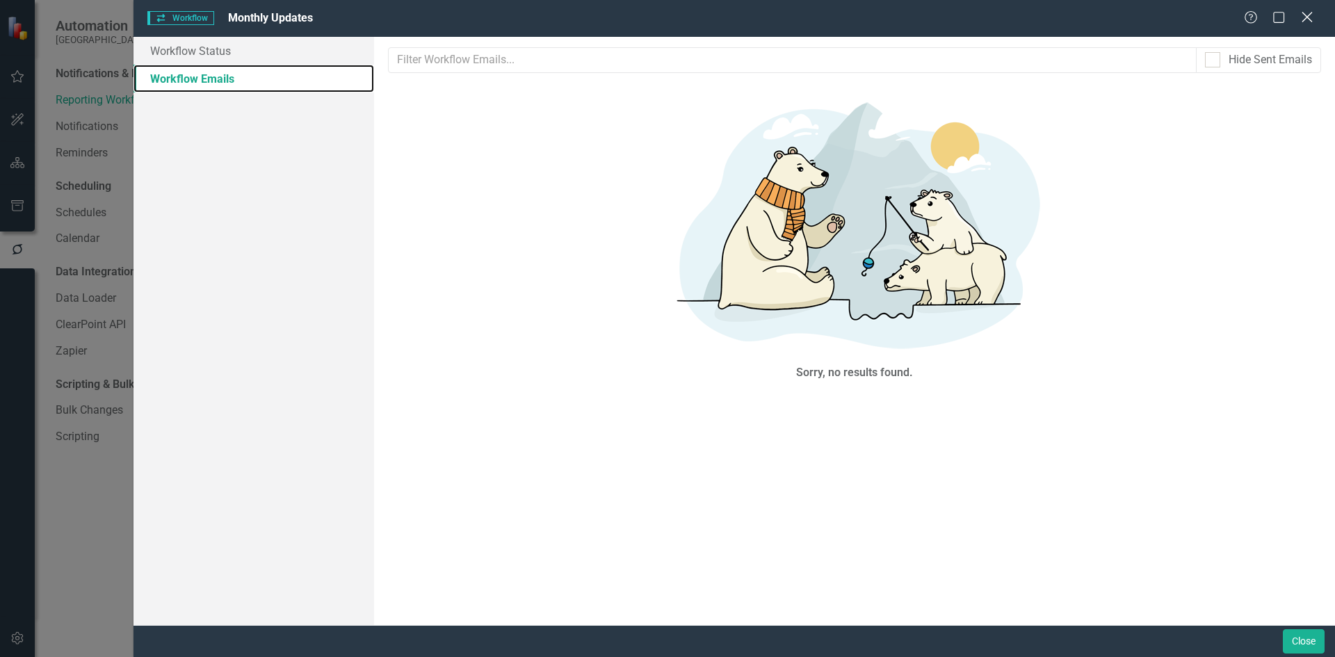 The image size is (1335, 657). What do you see at coordinates (1303, 641) in the screenshot?
I see `button: Close` at bounding box center [1303, 641].